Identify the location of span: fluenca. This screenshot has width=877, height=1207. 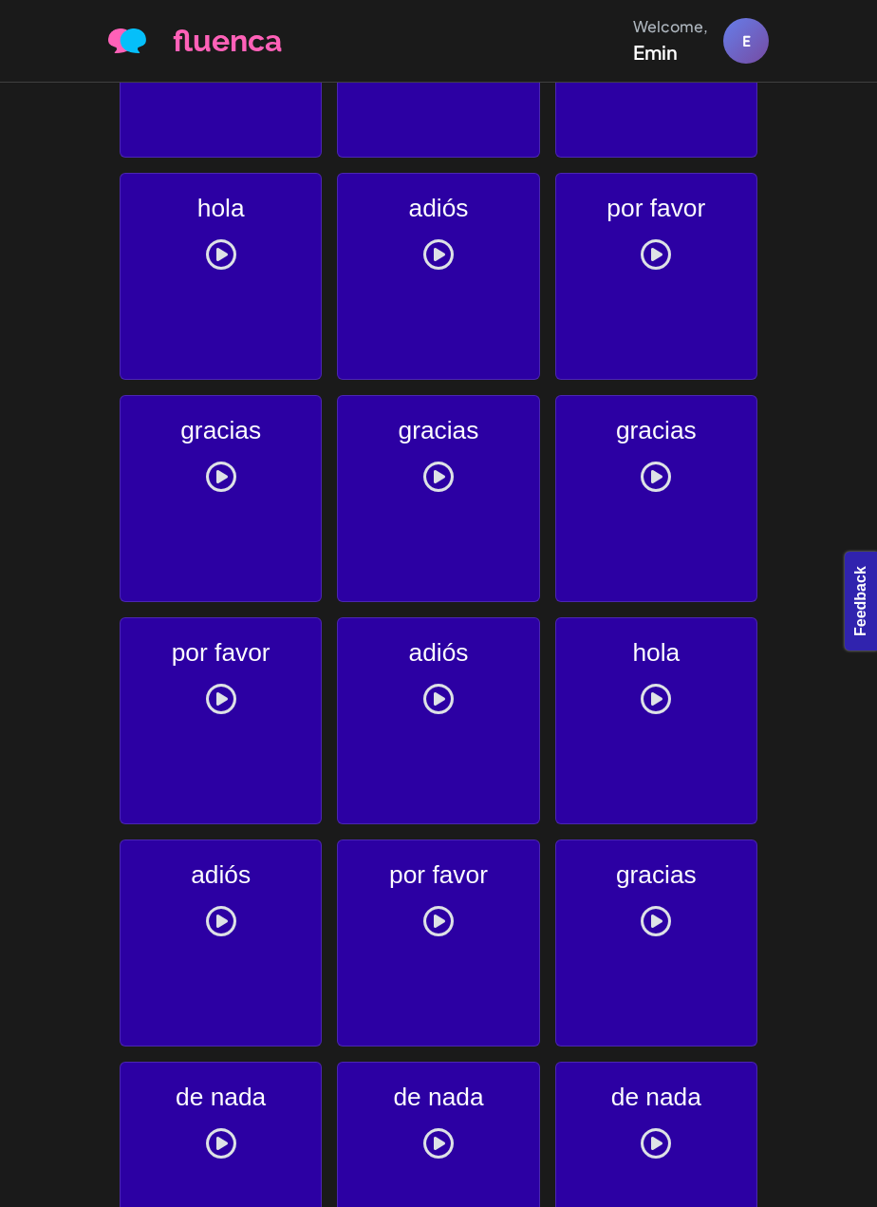
(227, 41).